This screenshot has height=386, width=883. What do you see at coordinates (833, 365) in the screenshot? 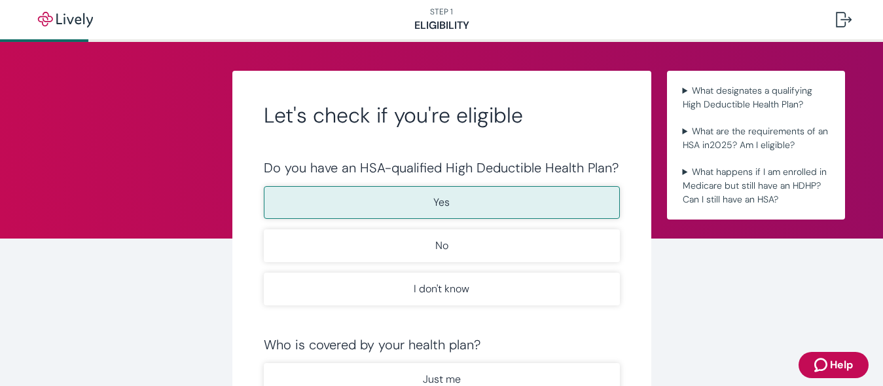
I see `button: Zendesk support iconHelp` at bounding box center [833, 365].